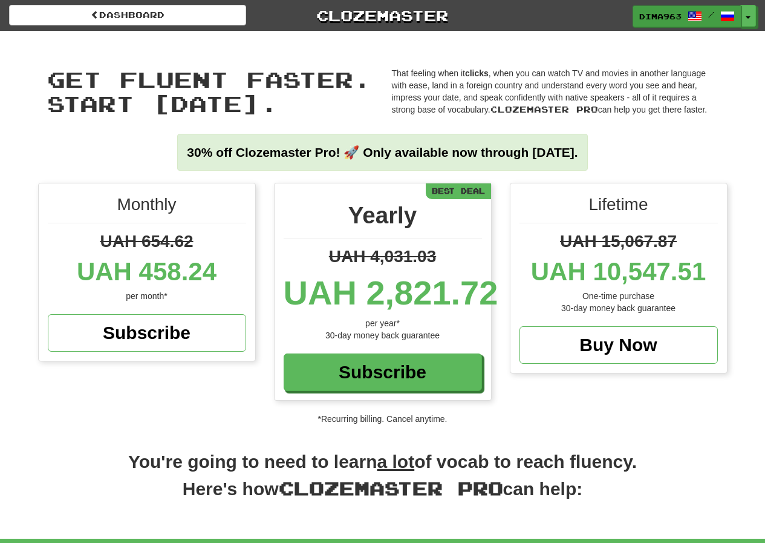 This screenshot has width=765, height=543. Describe the element at coordinates (147, 208) in the screenshot. I see `div: Monthly` at that location.